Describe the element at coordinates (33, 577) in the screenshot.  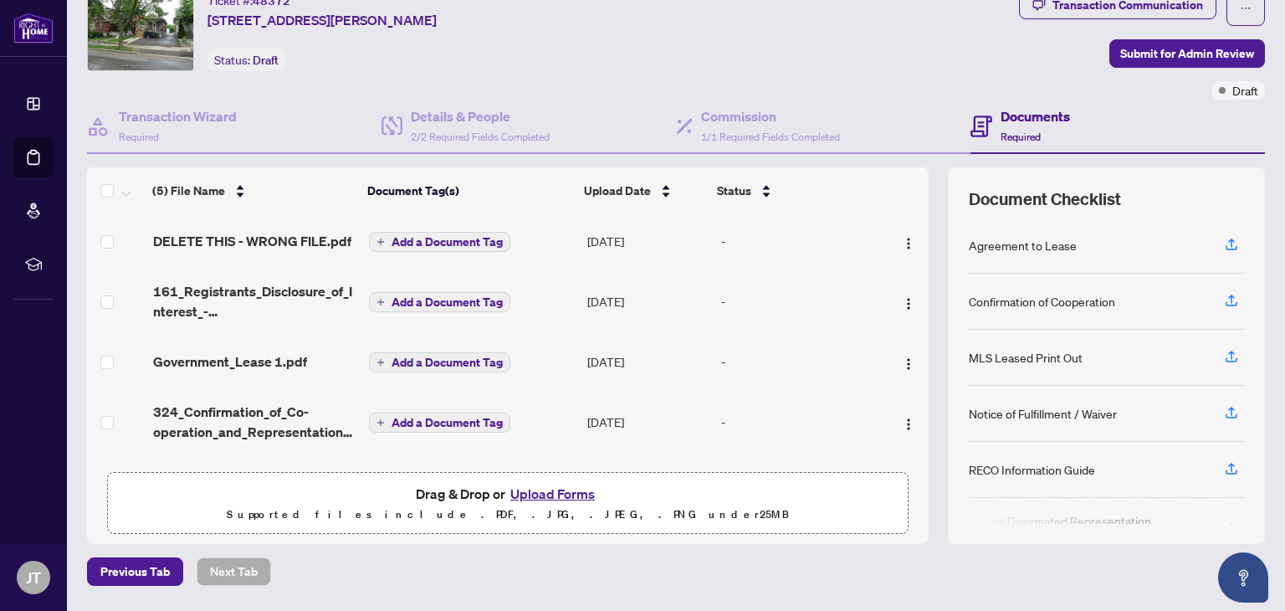
I see `span: JT` at that location.